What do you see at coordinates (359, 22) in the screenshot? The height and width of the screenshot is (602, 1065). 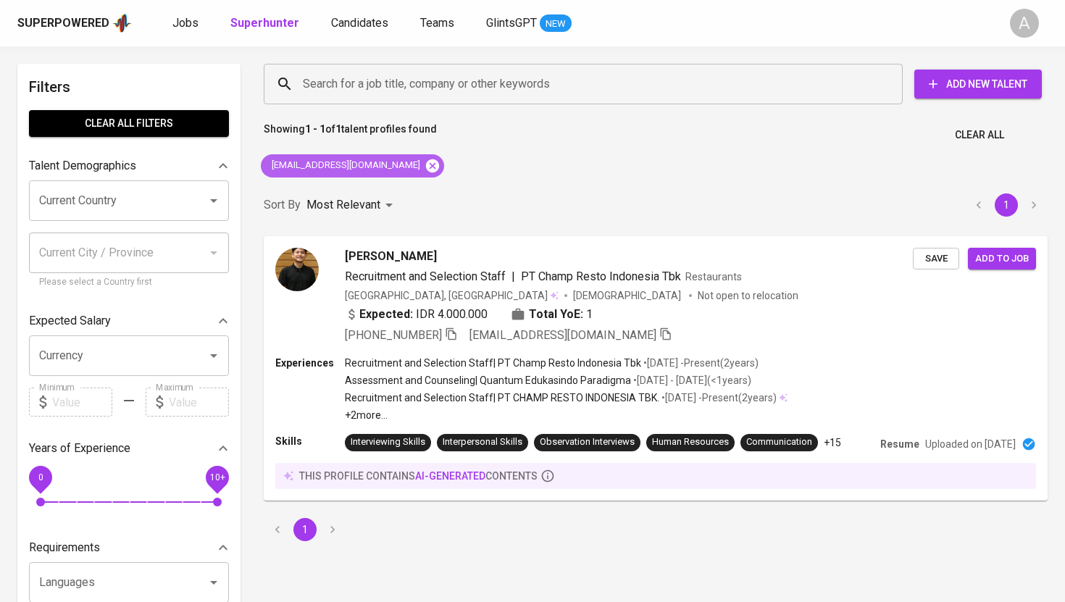 I see `span: Candidates` at bounding box center [359, 22].